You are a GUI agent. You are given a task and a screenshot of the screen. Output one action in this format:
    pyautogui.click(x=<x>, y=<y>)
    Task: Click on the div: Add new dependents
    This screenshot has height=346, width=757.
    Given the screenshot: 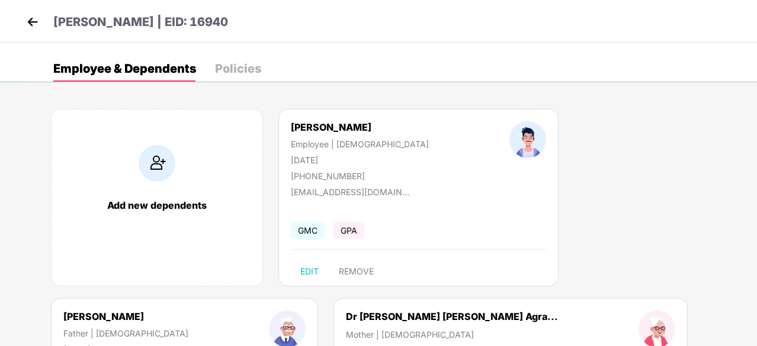 What is the action you would take?
    pyautogui.click(x=157, y=205)
    